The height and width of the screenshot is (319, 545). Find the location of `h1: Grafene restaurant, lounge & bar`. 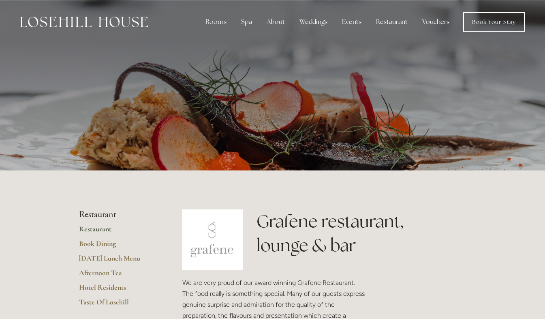

h1: Grafene restaurant, lounge & bar is located at coordinates (361, 233).